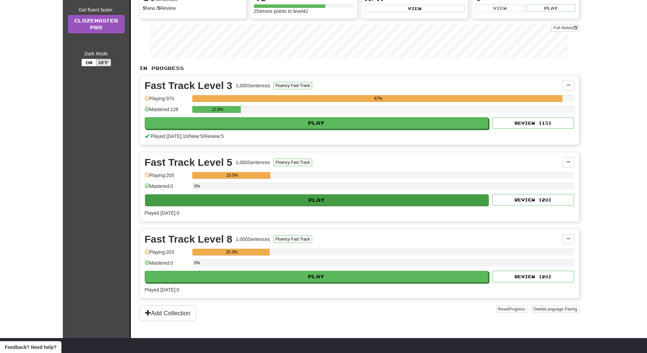 This screenshot has height=353, width=647. I want to click on button: ResetProgress, so click(511, 309).